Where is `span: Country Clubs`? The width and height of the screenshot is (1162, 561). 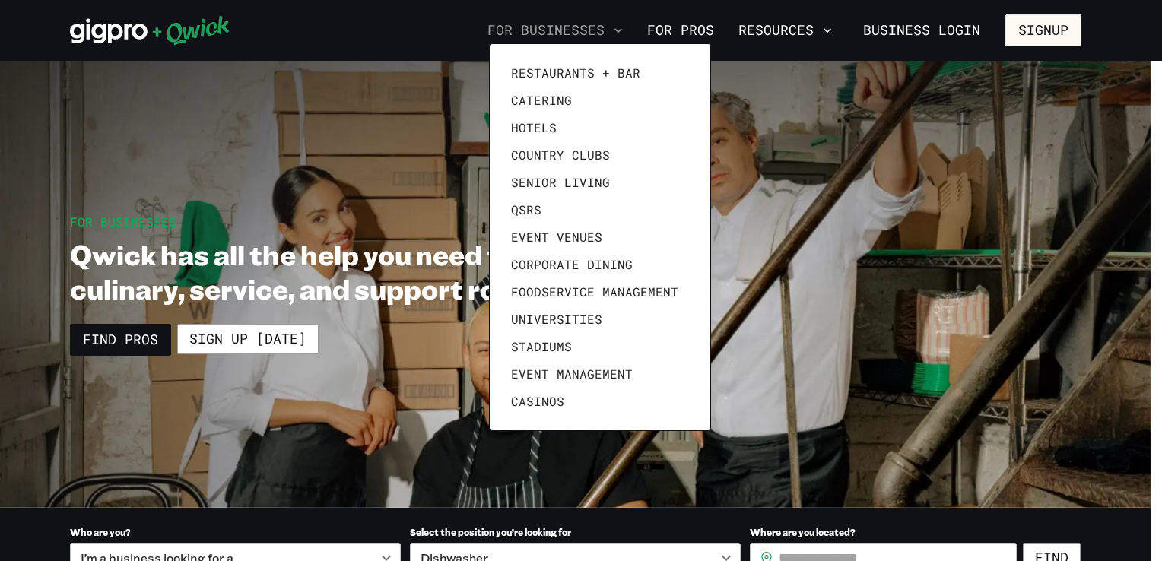
span: Country Clubs is located at coordinates (561, 155).